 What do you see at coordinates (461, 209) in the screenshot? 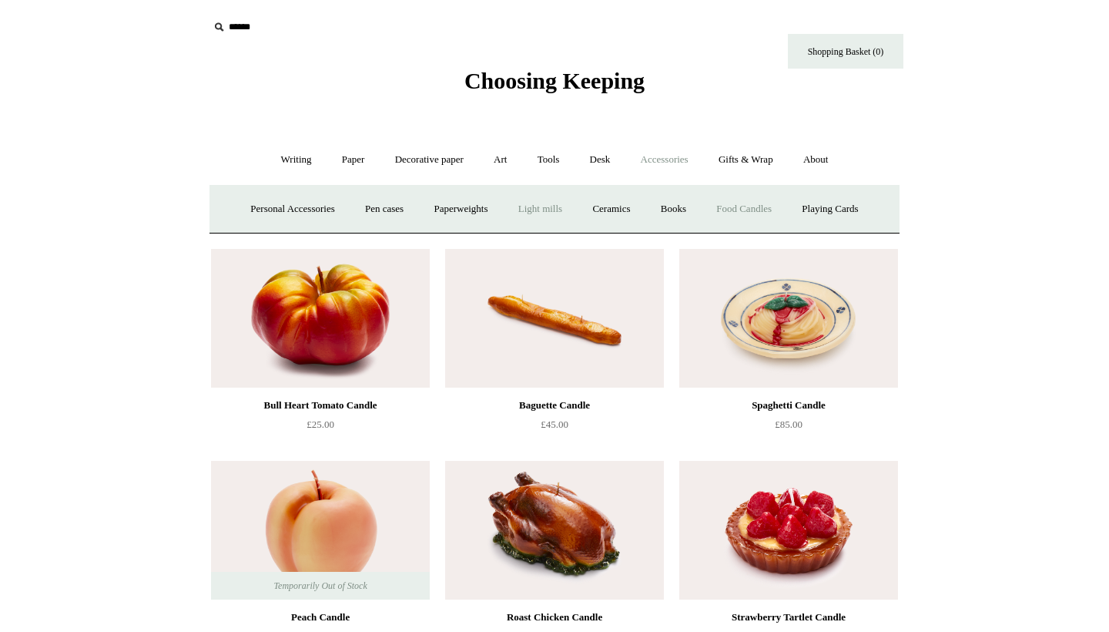
I see `a: Paperweights` at bounding box center [461, 209].